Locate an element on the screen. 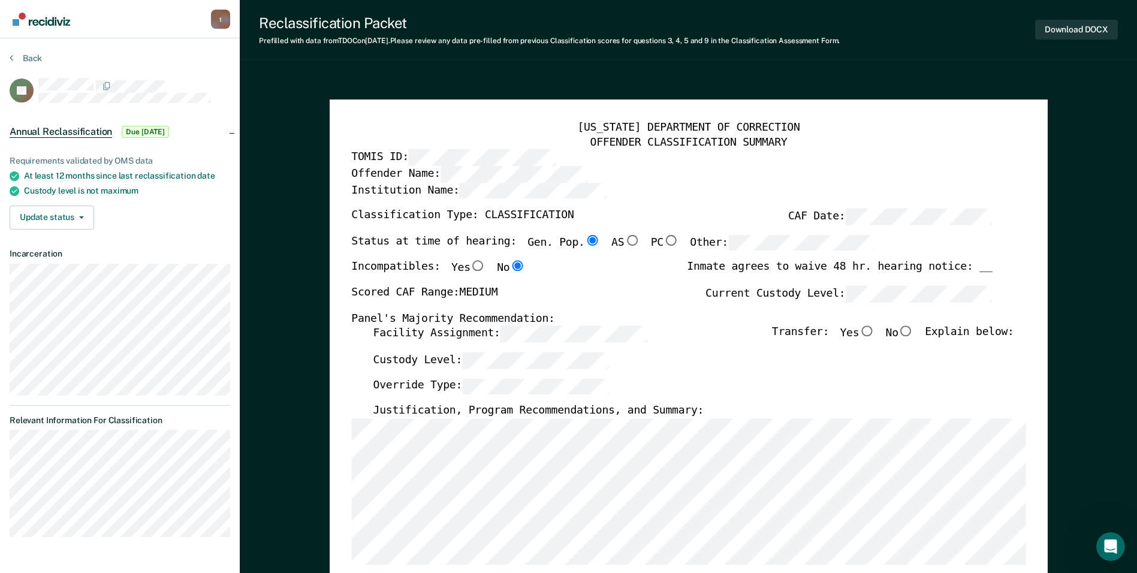 This screenshot has width=1137, height=573. label: Offender Name: is located at coordinates (469, 174).